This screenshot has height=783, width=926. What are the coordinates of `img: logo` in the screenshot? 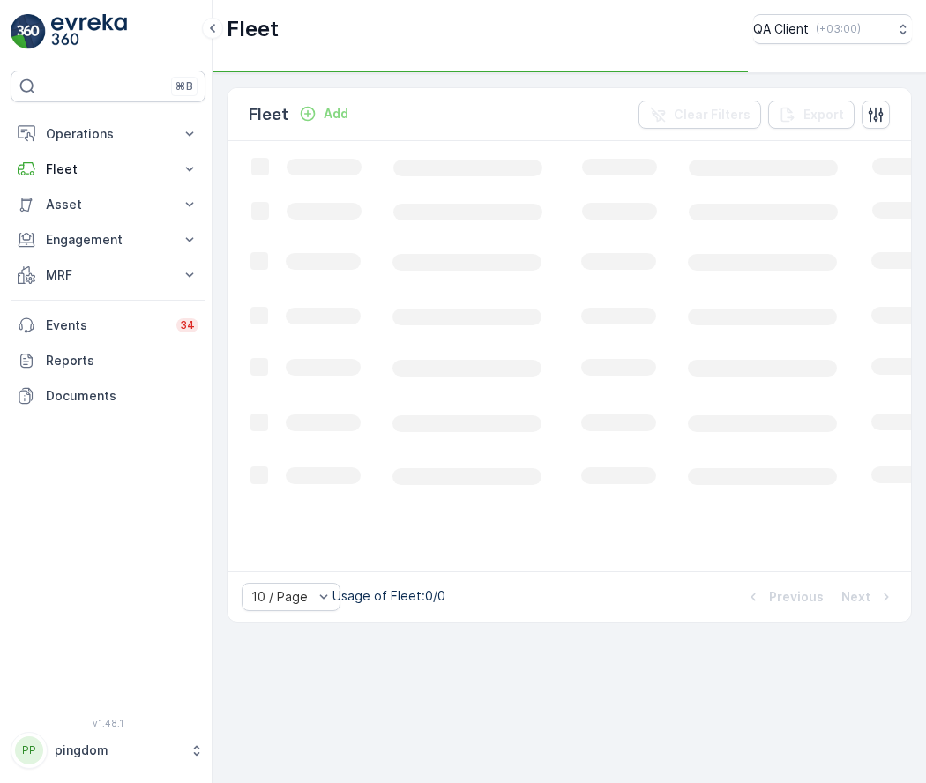 It's located at (28, 32).